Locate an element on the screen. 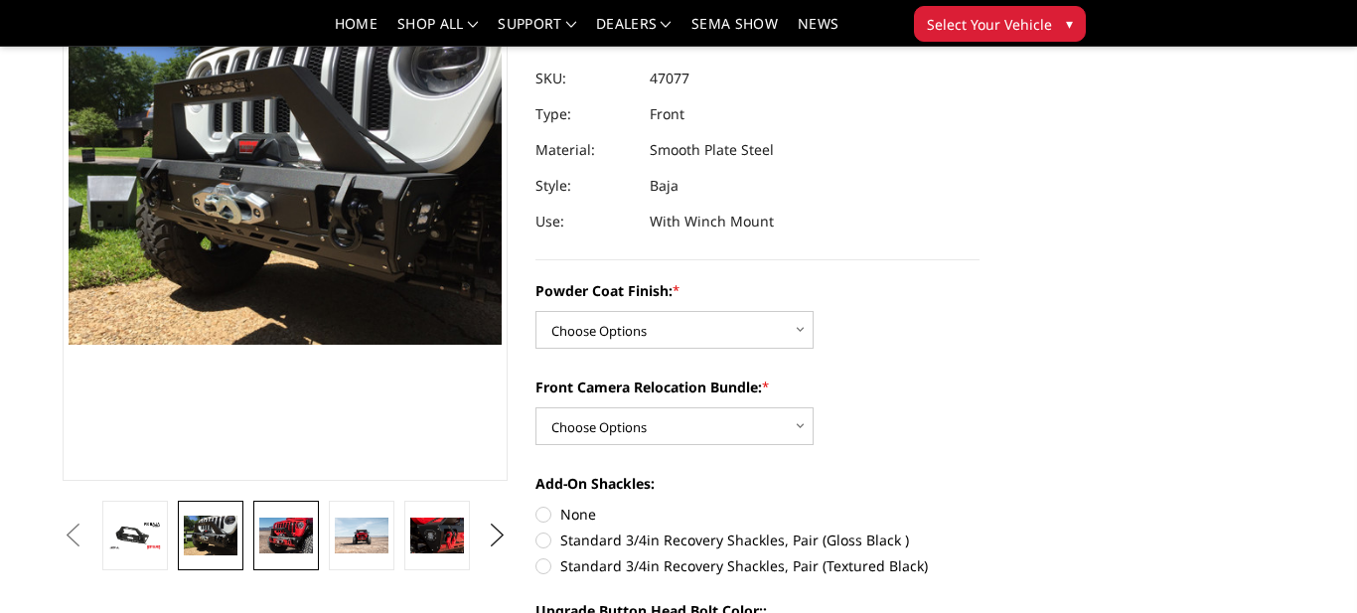 Image resolution: width=1357 pixels, height=613 pixels. button: Select Your Vehicle is located at coordinates (999, 24).